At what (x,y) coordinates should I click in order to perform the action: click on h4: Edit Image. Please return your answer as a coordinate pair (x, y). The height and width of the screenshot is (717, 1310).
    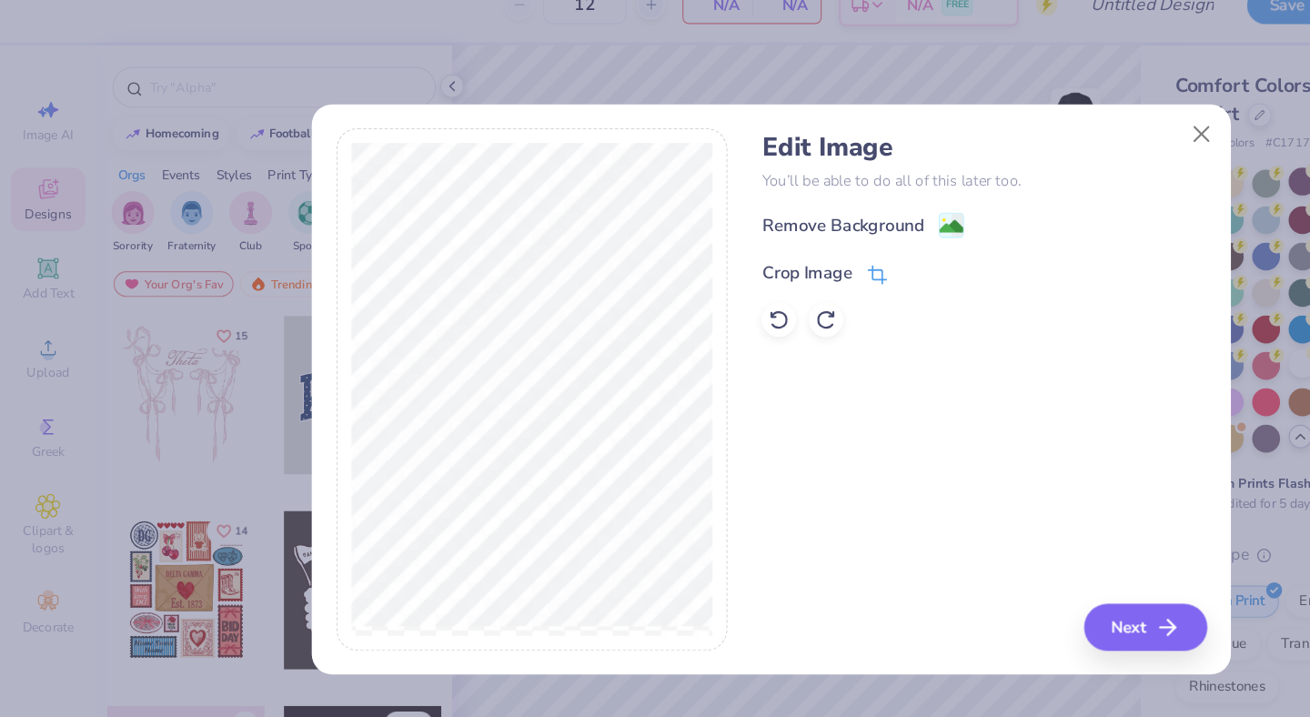
    Looking at the image, I should click on (835, 153).